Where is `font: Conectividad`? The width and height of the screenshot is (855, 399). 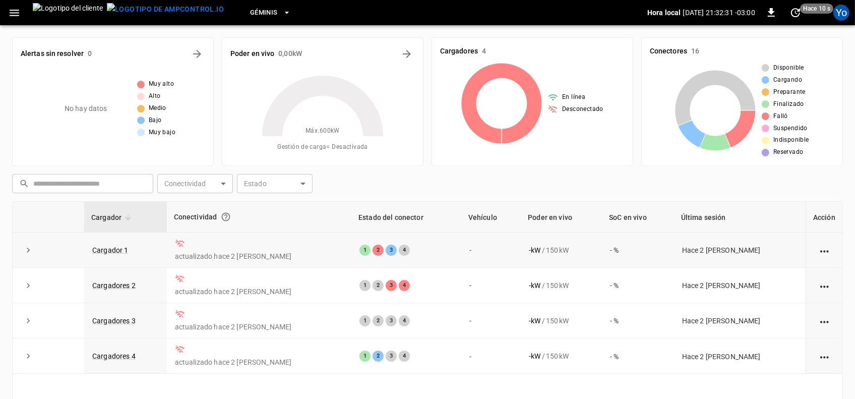 font: Conectividad is located at coordinates (196, 217).